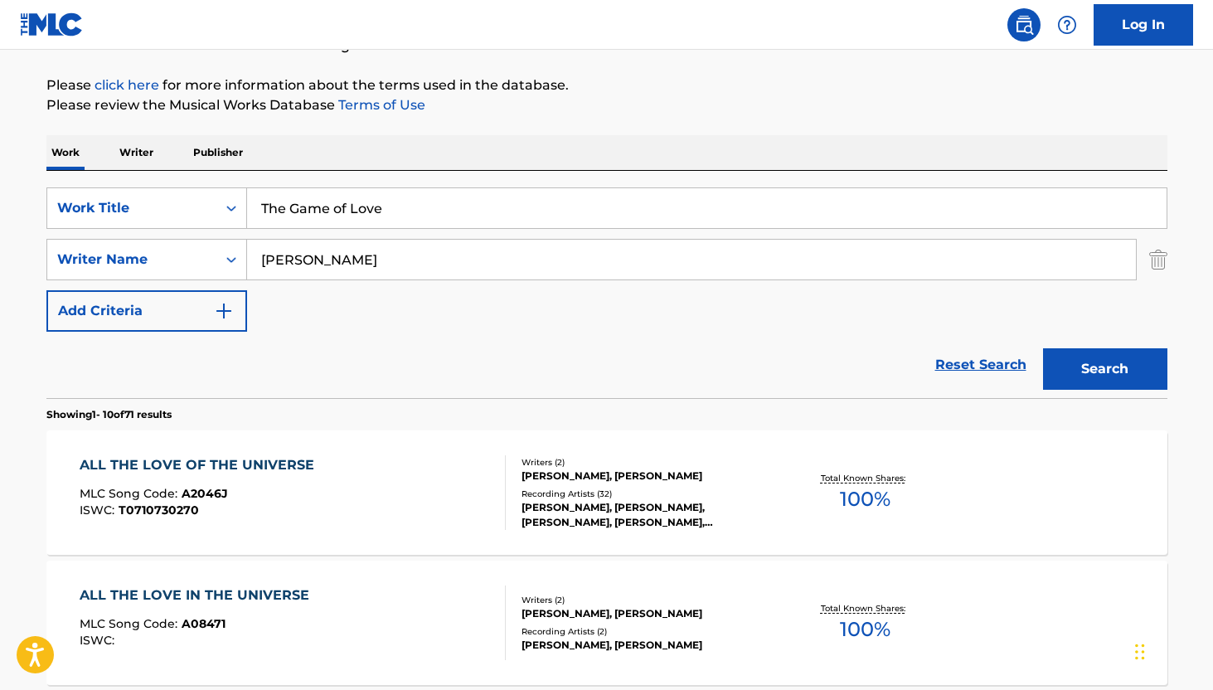 The image size is (1213, 690). I want to click on a: Reset Search, so click(981, 365).